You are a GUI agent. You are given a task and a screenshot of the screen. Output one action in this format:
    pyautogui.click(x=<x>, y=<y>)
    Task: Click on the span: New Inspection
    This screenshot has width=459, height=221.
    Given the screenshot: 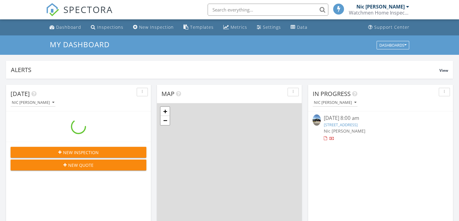 What is the action you would take?
    pyautogui.click(x=81, y=152)
    